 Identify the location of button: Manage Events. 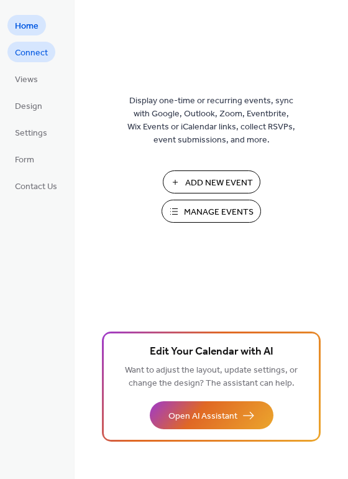
(211, 211).